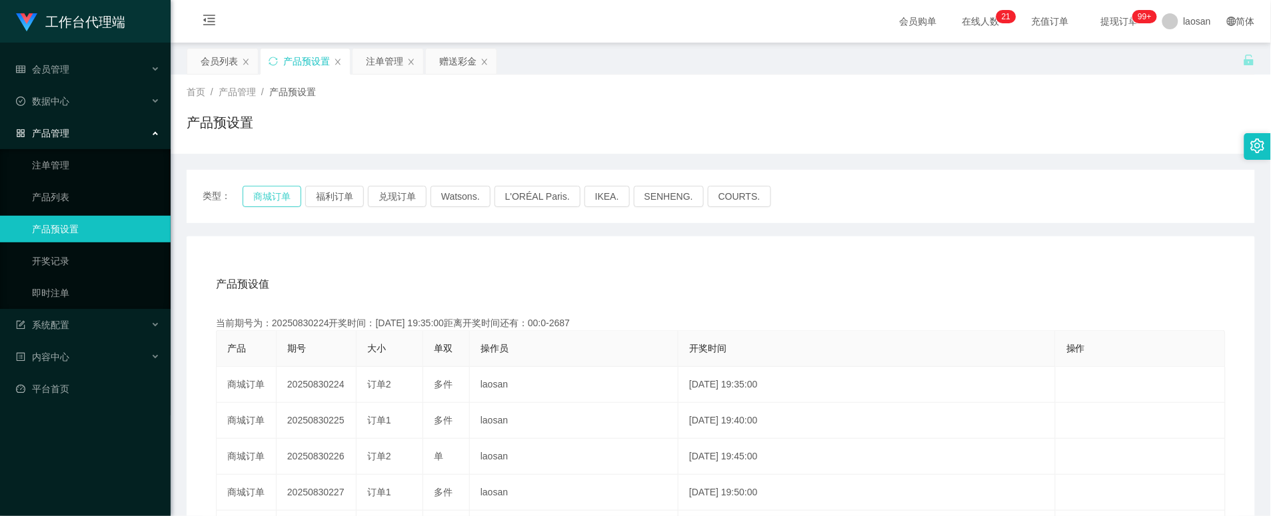  What do you see at coordinates (384, 61) in the screenshot?
I see `div: 注单管理` at bounding box center [384, 61].